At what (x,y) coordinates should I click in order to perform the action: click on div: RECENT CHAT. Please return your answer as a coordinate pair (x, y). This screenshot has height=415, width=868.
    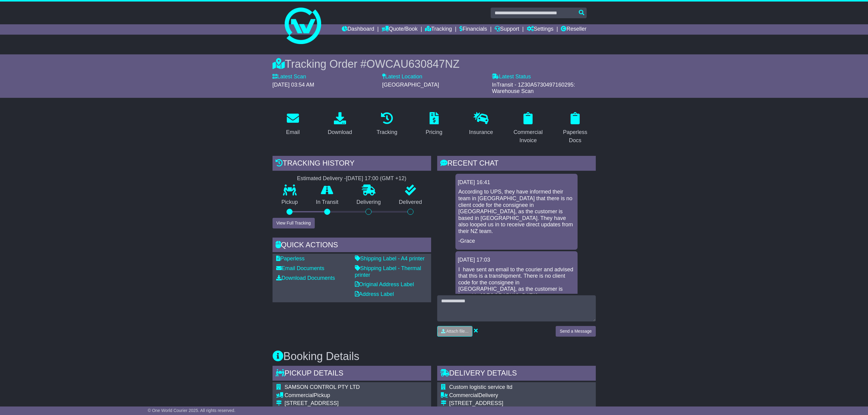
    Looking at the image, I should click on (517, 164).